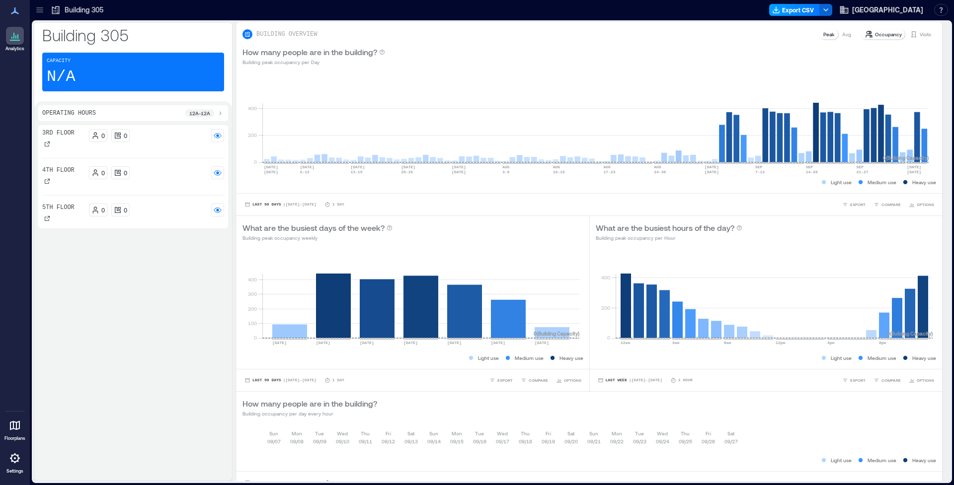 Image resolution: width=954 pixels, height=485 pixels. Describe the element at coordinates (297, 442) in the screenshot. I see `p: 09/08` at that location.